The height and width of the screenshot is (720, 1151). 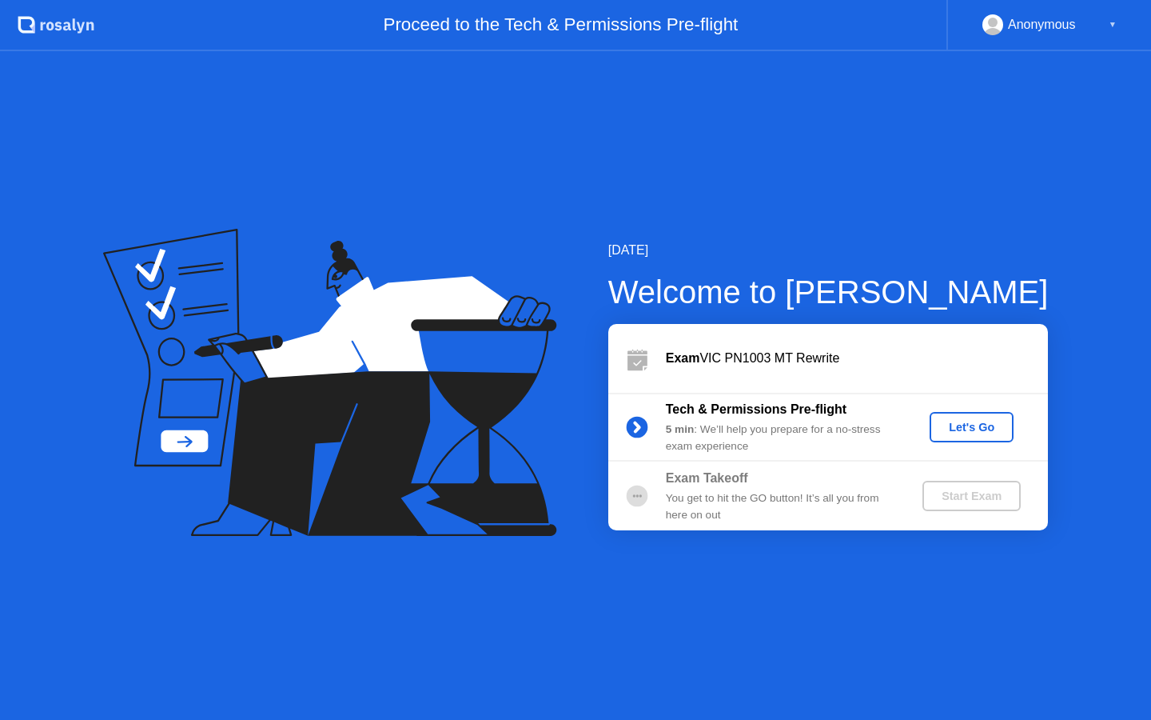 I want to click on div: Anonymous, so click(x=1042, y=25).